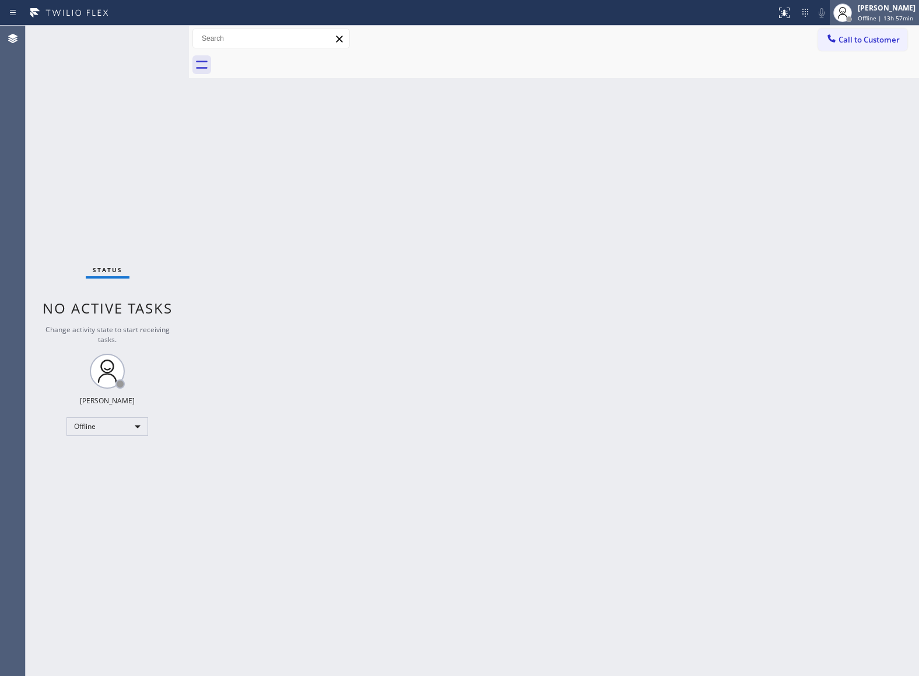  Describe the element at coordinates (862, 40) in the screenshot. I see `button: Call to Customer` at that location.